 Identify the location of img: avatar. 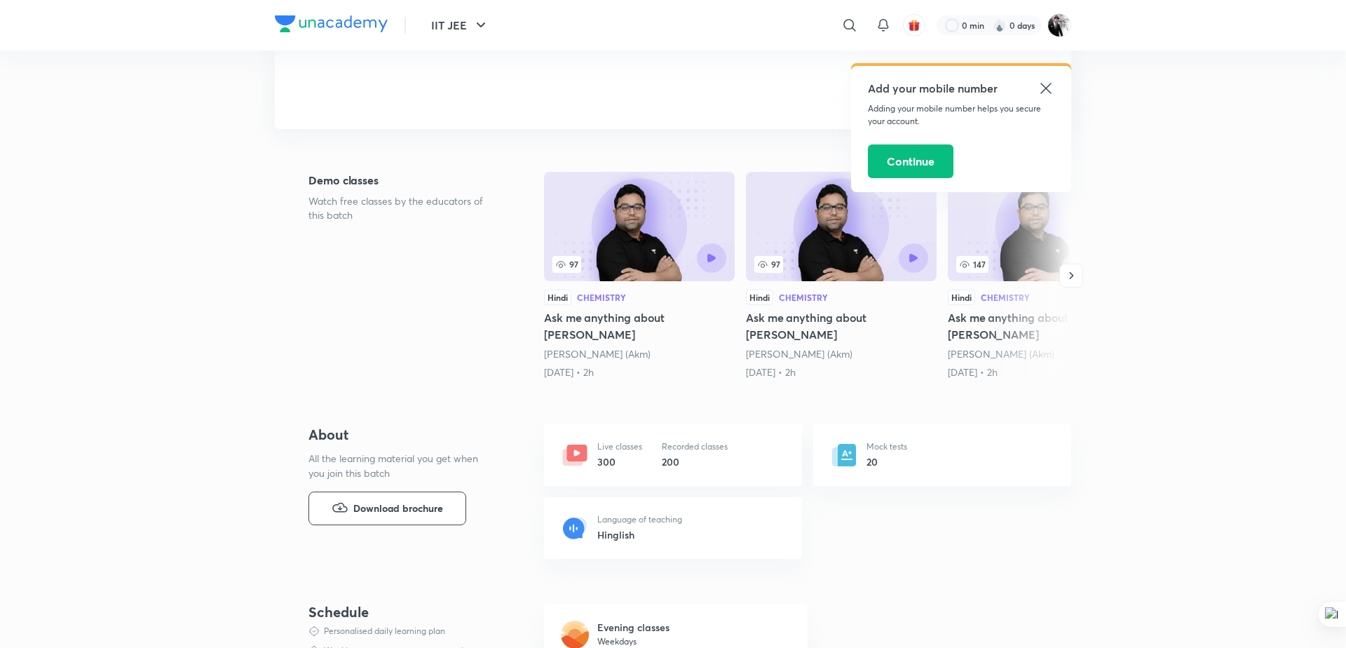
(914, 25).